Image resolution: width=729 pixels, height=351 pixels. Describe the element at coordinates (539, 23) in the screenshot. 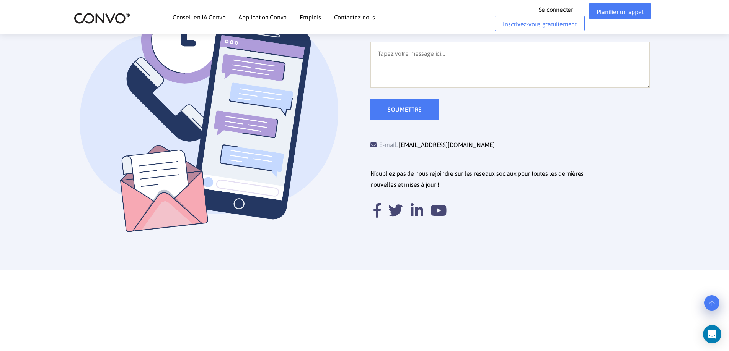

I see `a: Inscrivez-vous gratuitement` at that location.